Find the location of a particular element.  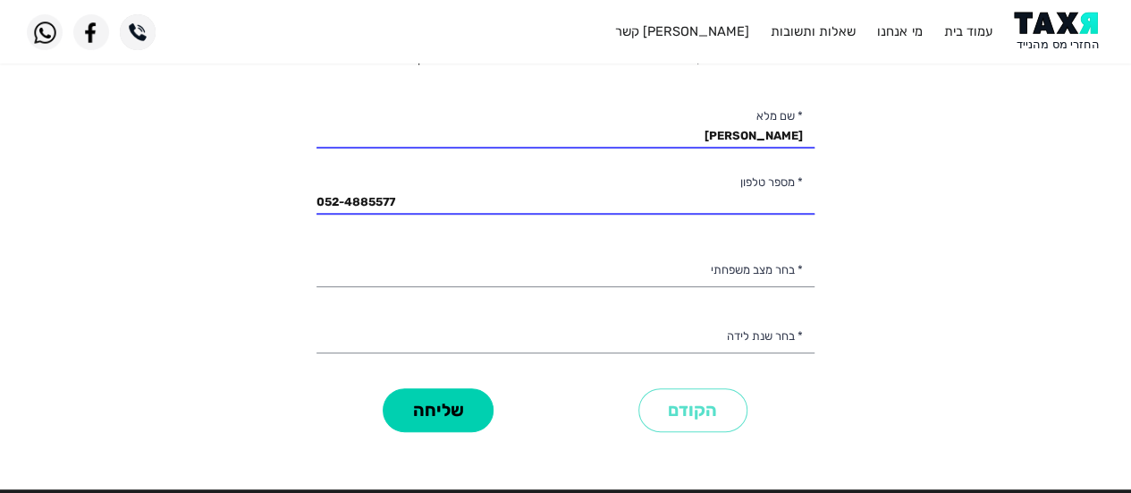

label: * מספר טלפון is located at coordinates (771, 182).